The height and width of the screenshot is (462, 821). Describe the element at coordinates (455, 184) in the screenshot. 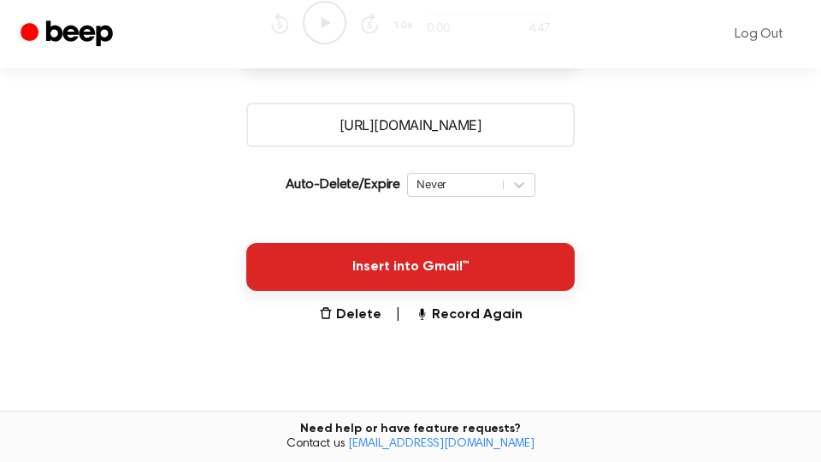

I see `div: Never` at that location.